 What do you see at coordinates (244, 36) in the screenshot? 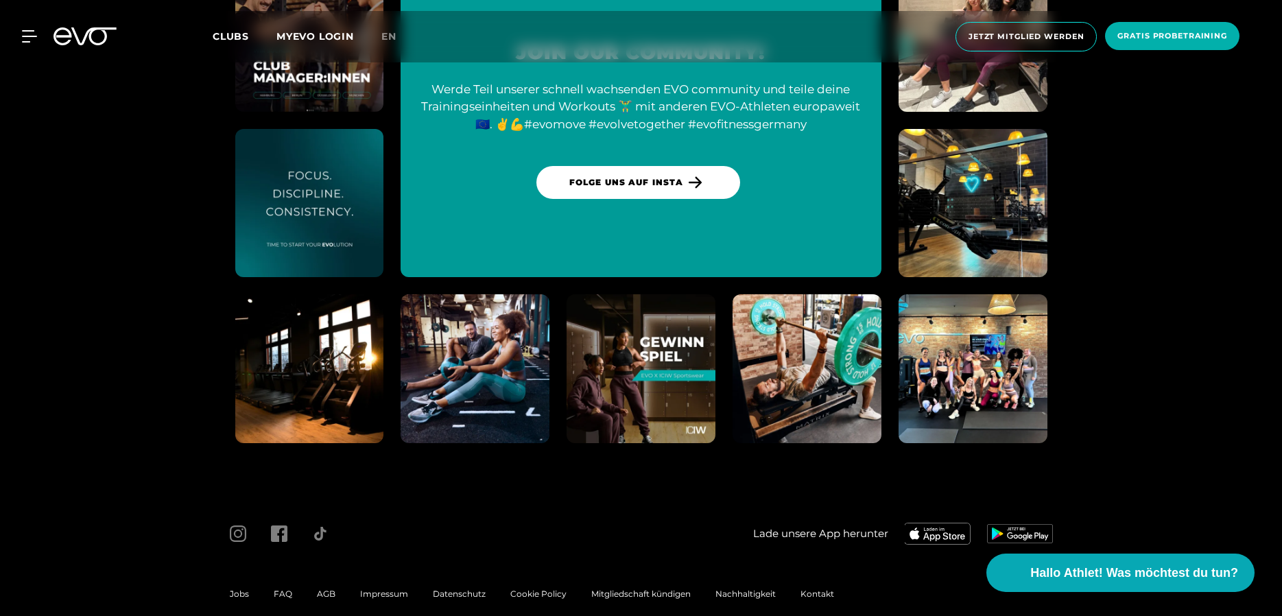
I see `a: Clubs` at bounding box center [244, 36].